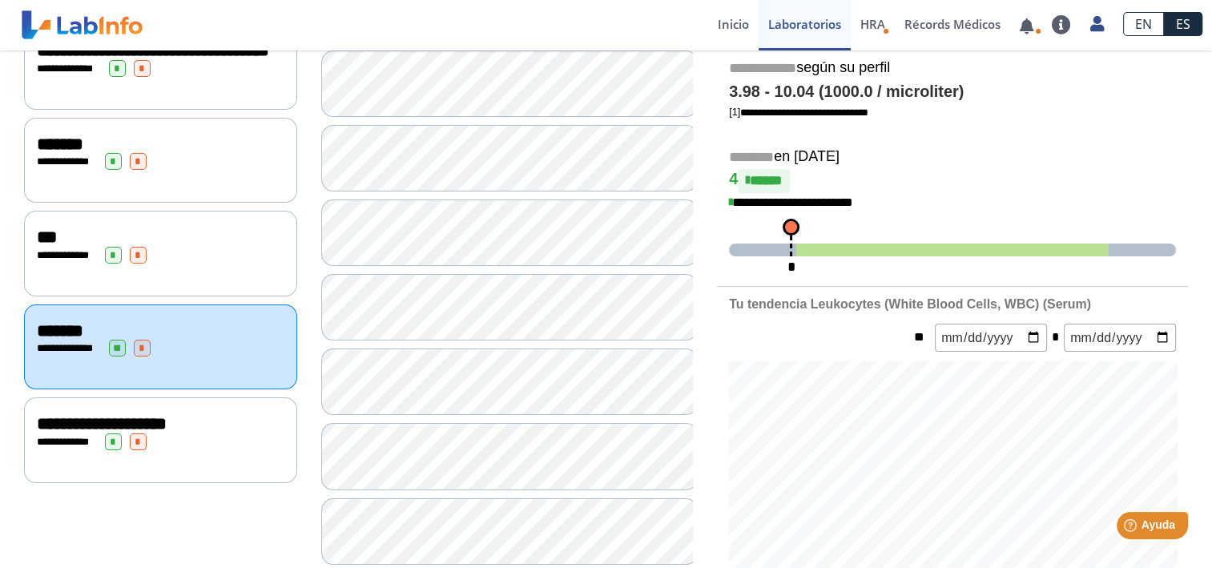 The width and height of the screenshot is (1212, 568). I want to click on a: ES, so click(1184, 24).